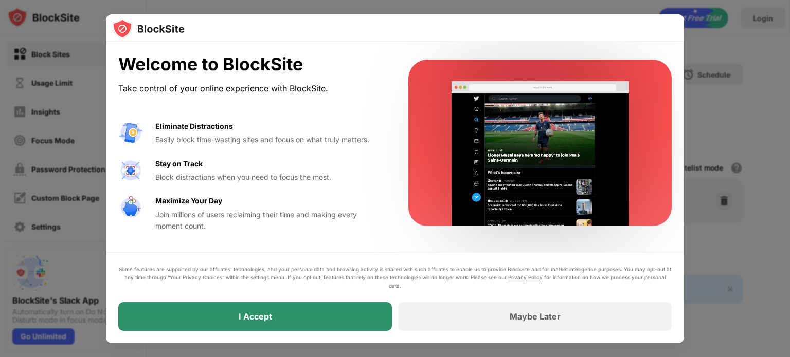 This screenshot has width=790, height=357. I want to click on img: value-safe-time.svg, so click(131, 208).